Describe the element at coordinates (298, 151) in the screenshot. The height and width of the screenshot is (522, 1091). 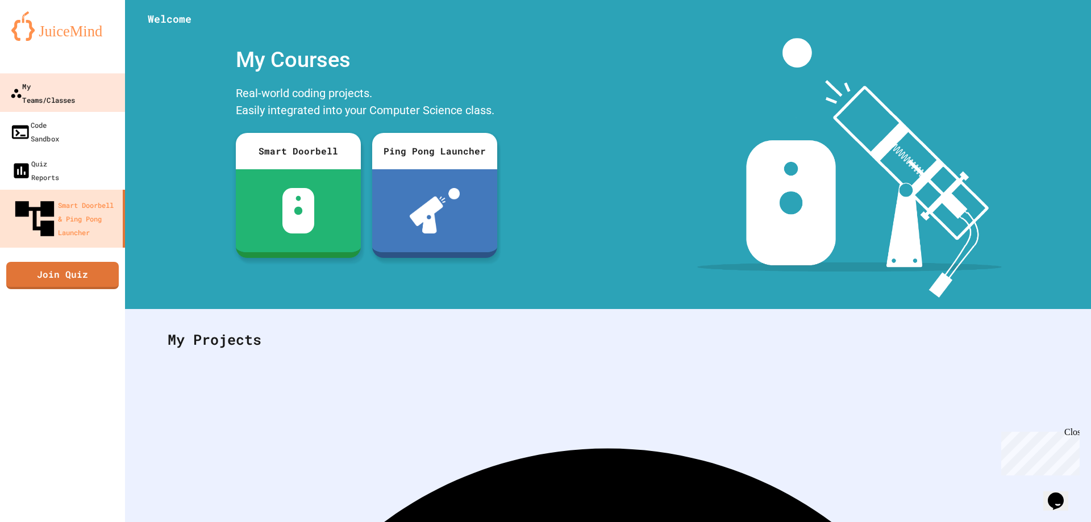
I see `div: Smart Doorbell` at that location.